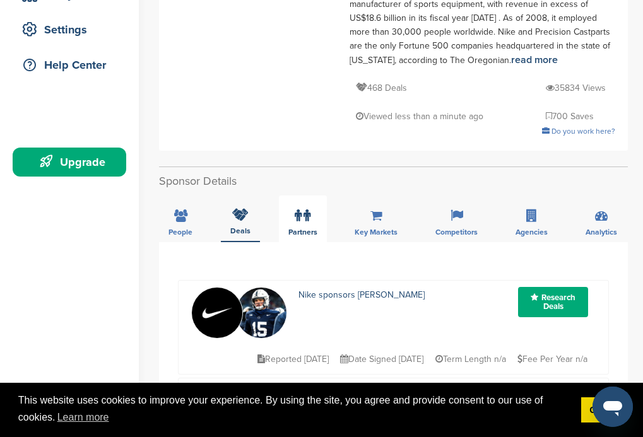  What do you see at coordinates (531, 232) in the screenshot?
I see `span: Agencies` at bounding box center [531, 232].